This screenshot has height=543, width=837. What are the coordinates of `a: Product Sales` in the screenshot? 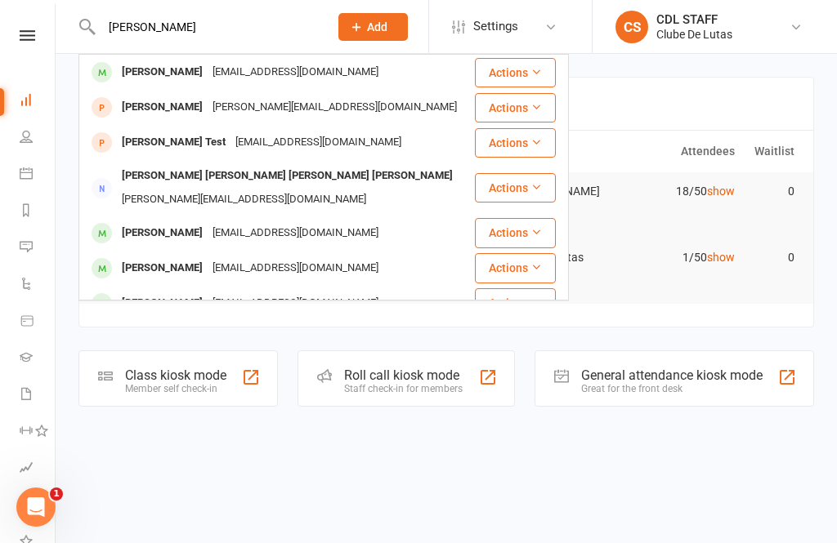 It's located at (38, 322).